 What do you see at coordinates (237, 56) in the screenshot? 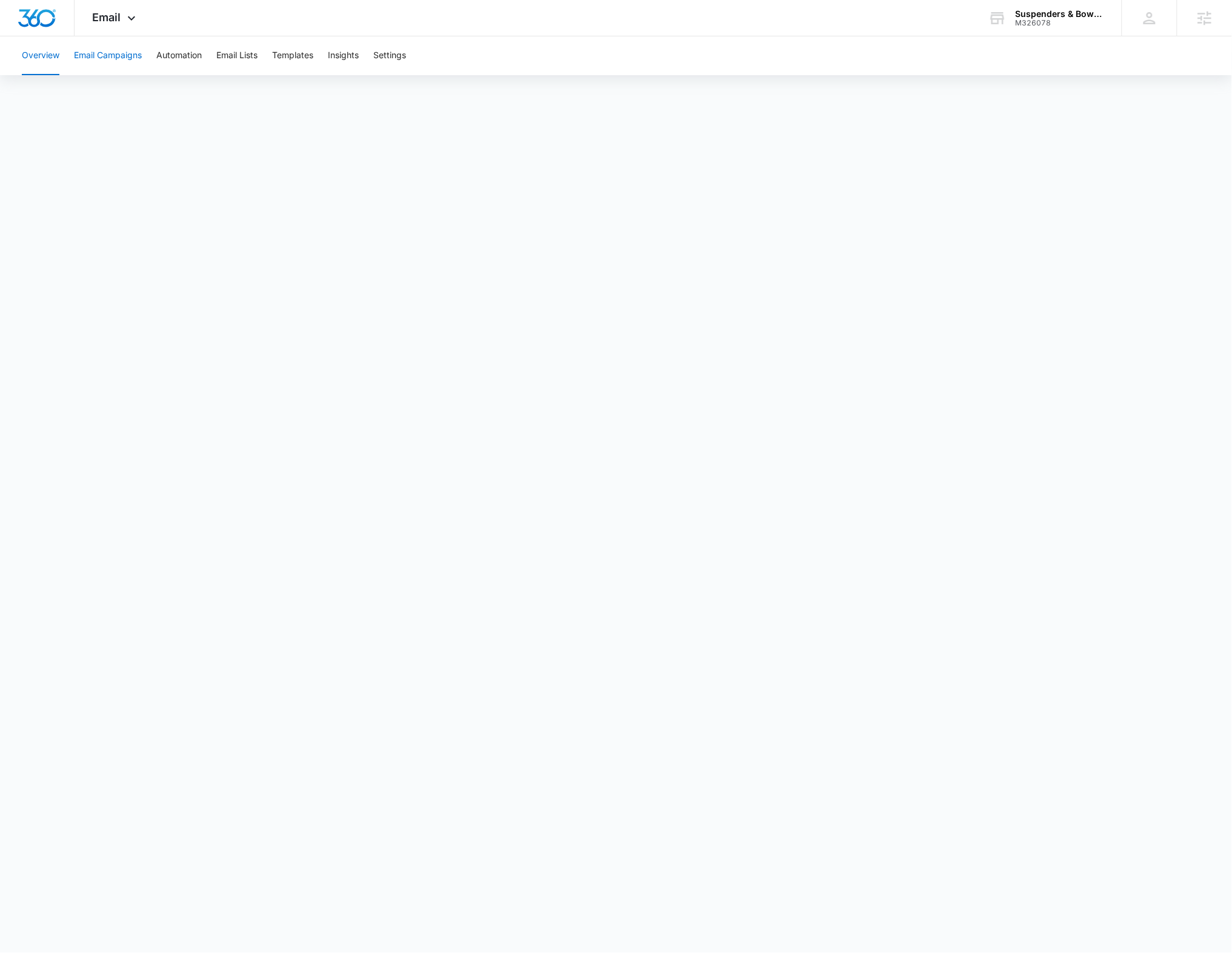
I see `button: Email Lists` at bounding box center [237, 56].